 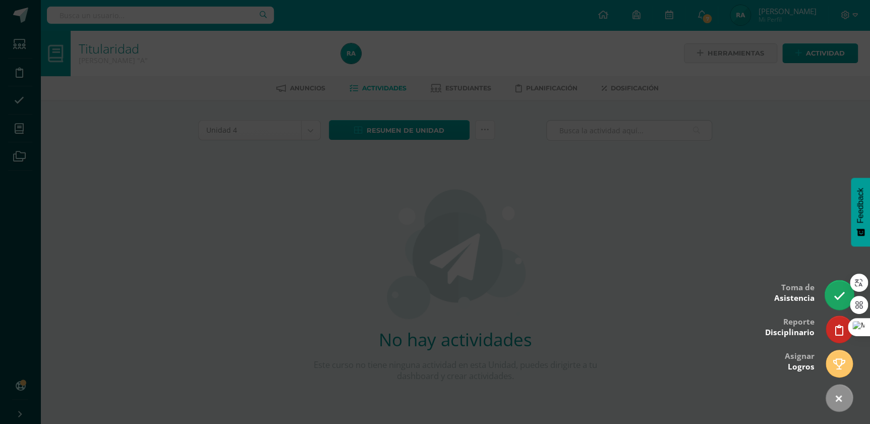 I want to click on span: Disciplinario, so click(x=790, y=332).